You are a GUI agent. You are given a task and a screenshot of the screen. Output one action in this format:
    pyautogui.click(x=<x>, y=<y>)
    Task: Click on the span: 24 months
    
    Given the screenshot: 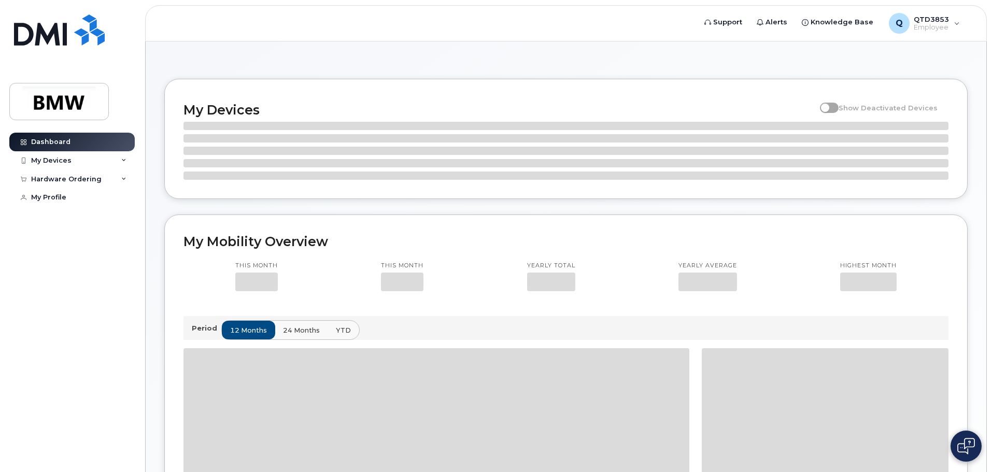 What is the action you would take?
    pyautogui.click(x=301, y=330)
    